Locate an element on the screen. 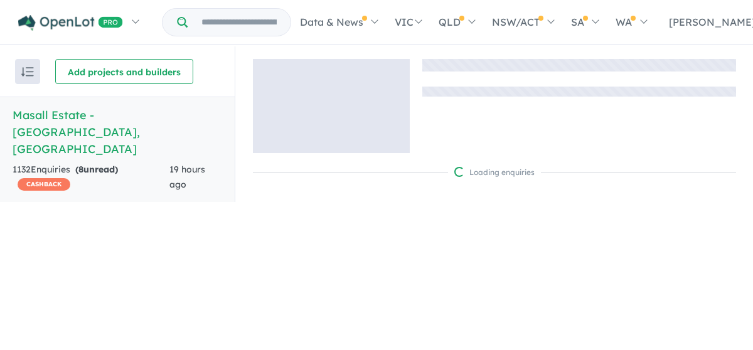 This screenshot has width=753, height=350. input: Try estate name, suburb, builder or developer is located at coordinates (239, 22).